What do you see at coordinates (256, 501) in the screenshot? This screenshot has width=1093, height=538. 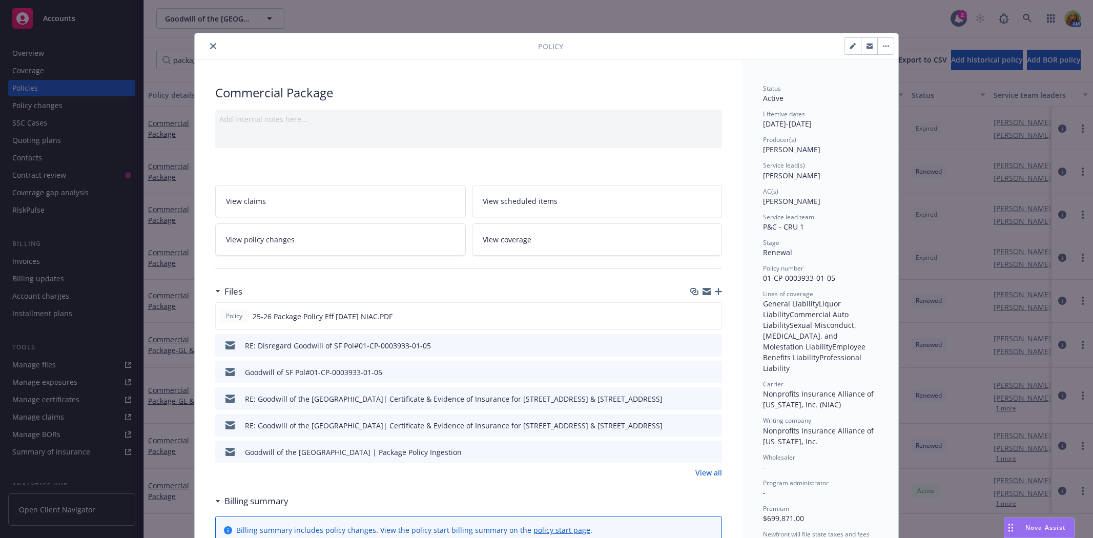 I see `h3: Billing summary` at bounding box center [256, 501].